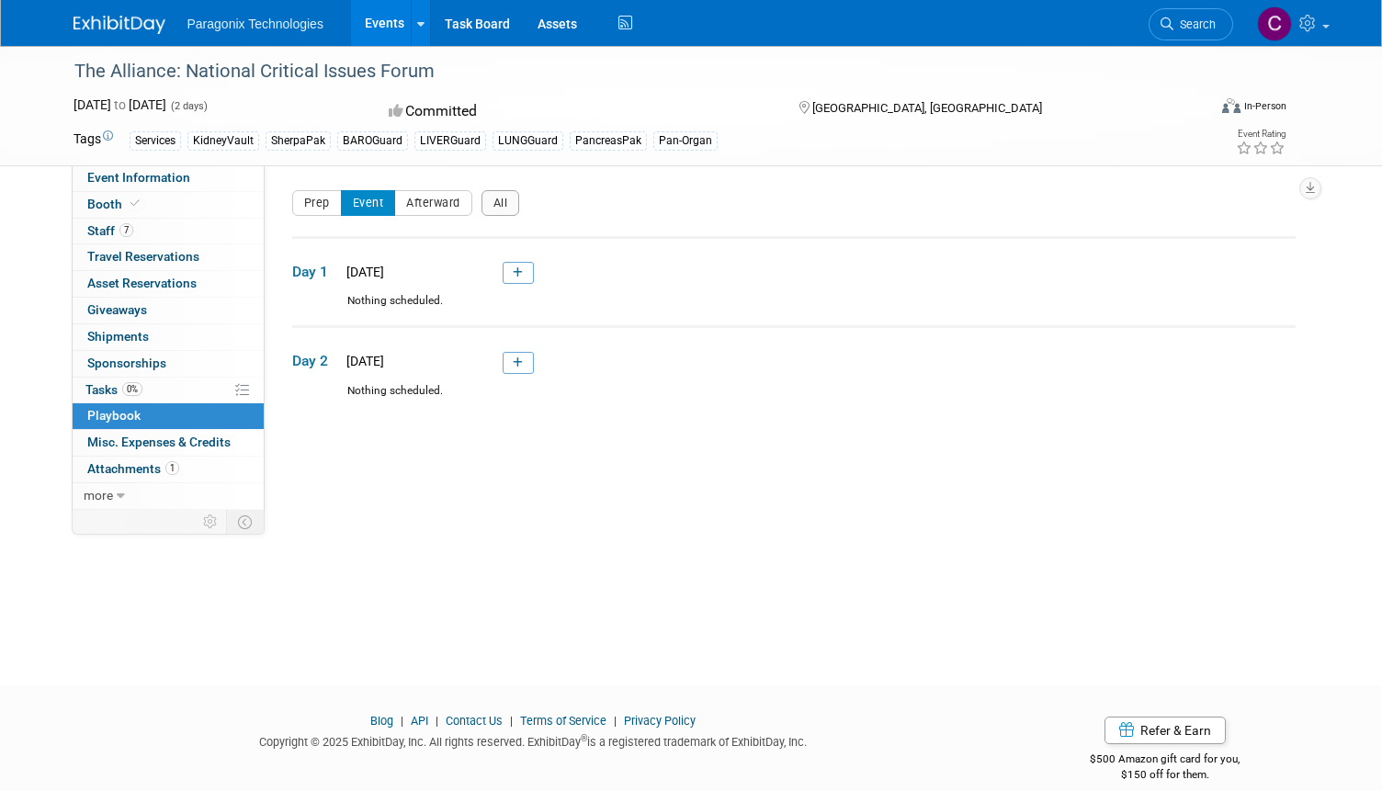 This screenshot has width=1382, height=791. I want to click on a: Tasks0%, so click(168, 391).